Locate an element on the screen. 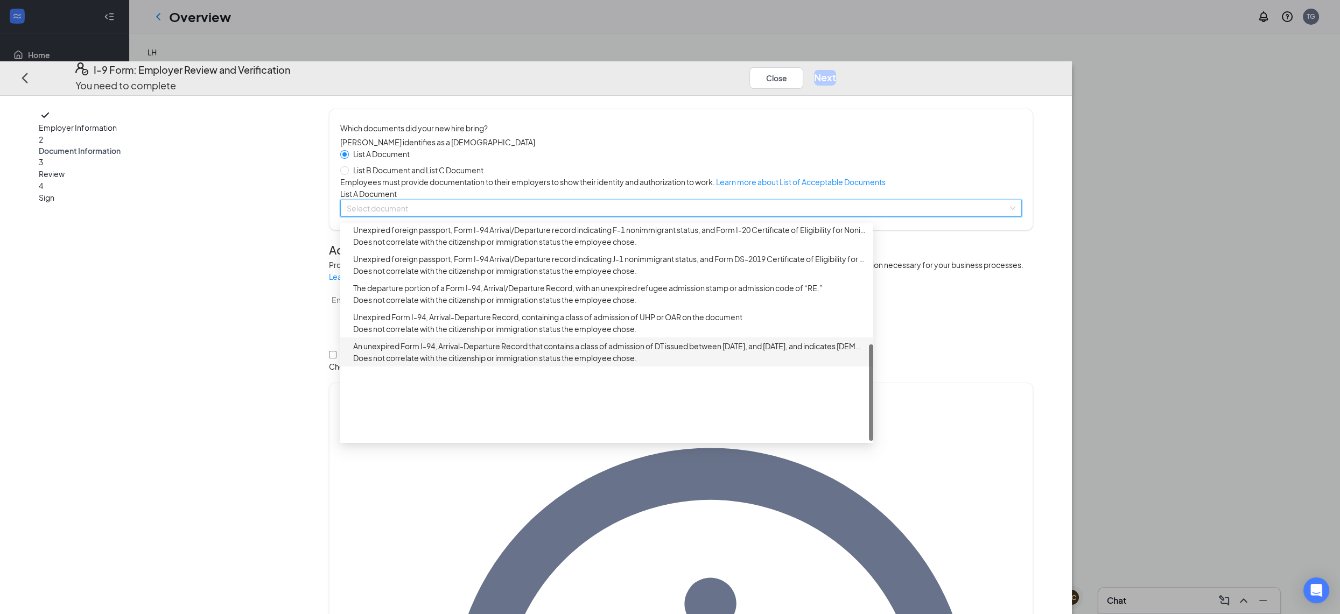 The image size is (1340, 614). div: Unexpired foreign passport, Form I-94 Arrival/Departure record indicating F-1 nonimmigrant status... is located at coordinates (610, 236).